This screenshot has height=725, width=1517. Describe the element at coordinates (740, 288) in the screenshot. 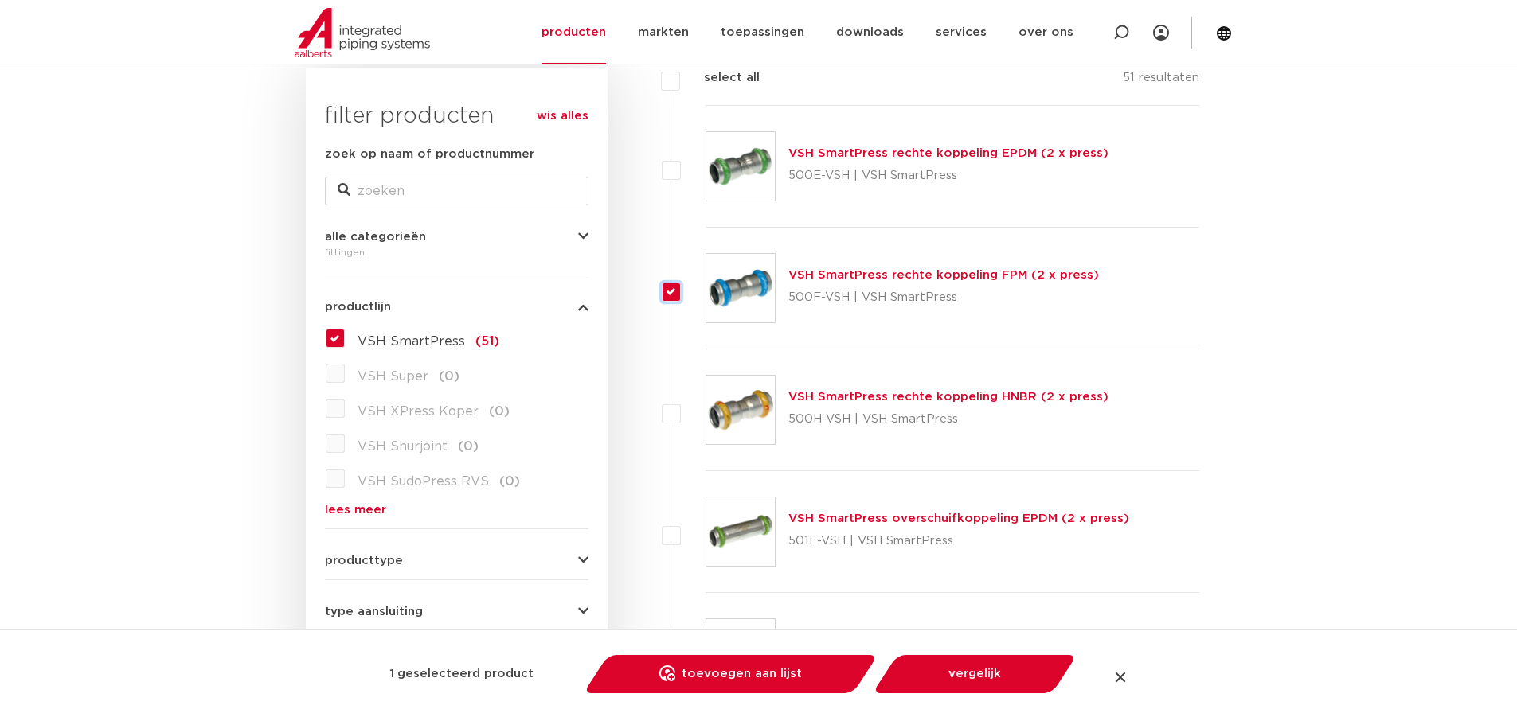

I see `img: Thumbnail for VSH SmartPress rechte koppeling FPM (2 x press)` at that location.